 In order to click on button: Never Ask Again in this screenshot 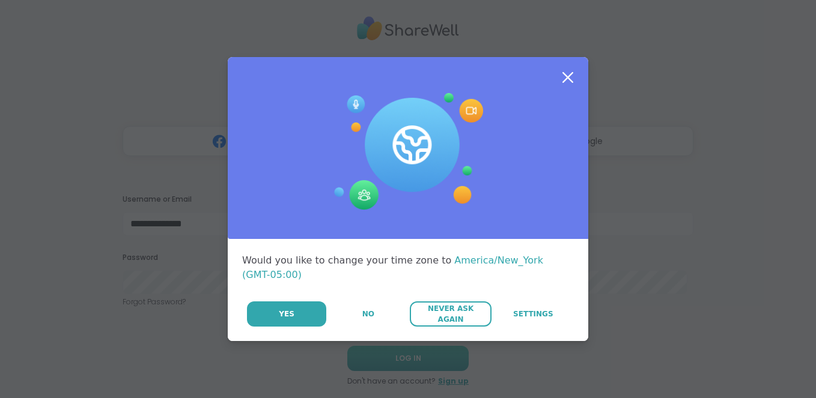, I will do `click(450, 314)`.